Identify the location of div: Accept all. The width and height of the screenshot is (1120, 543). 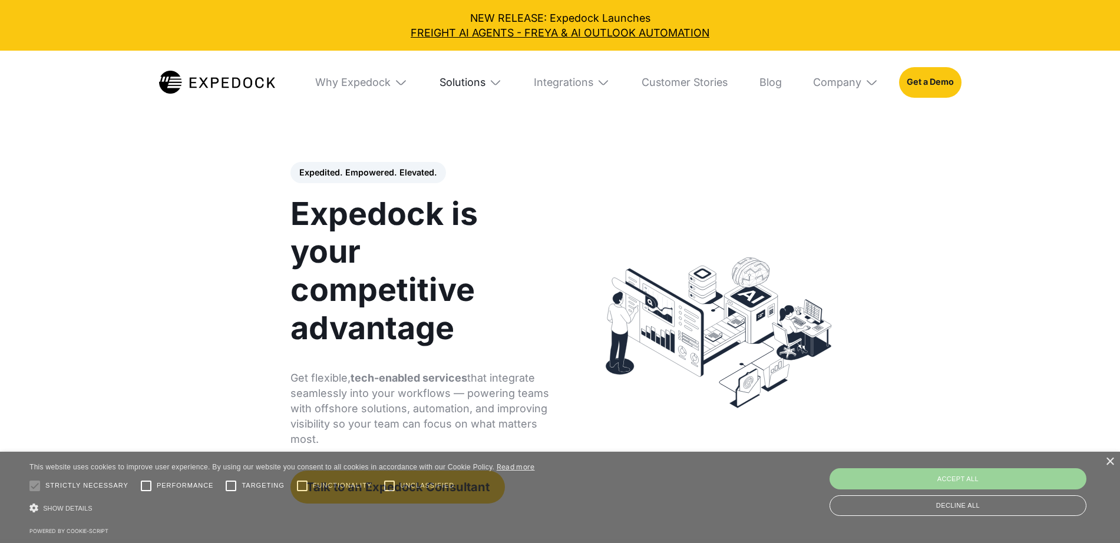
(958, 479).